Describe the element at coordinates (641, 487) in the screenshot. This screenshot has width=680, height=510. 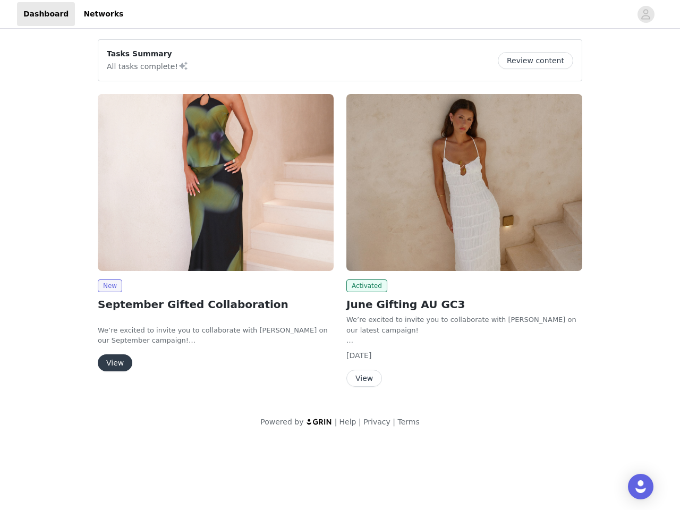
I see `div: Open Intercom Messenger` at that location.